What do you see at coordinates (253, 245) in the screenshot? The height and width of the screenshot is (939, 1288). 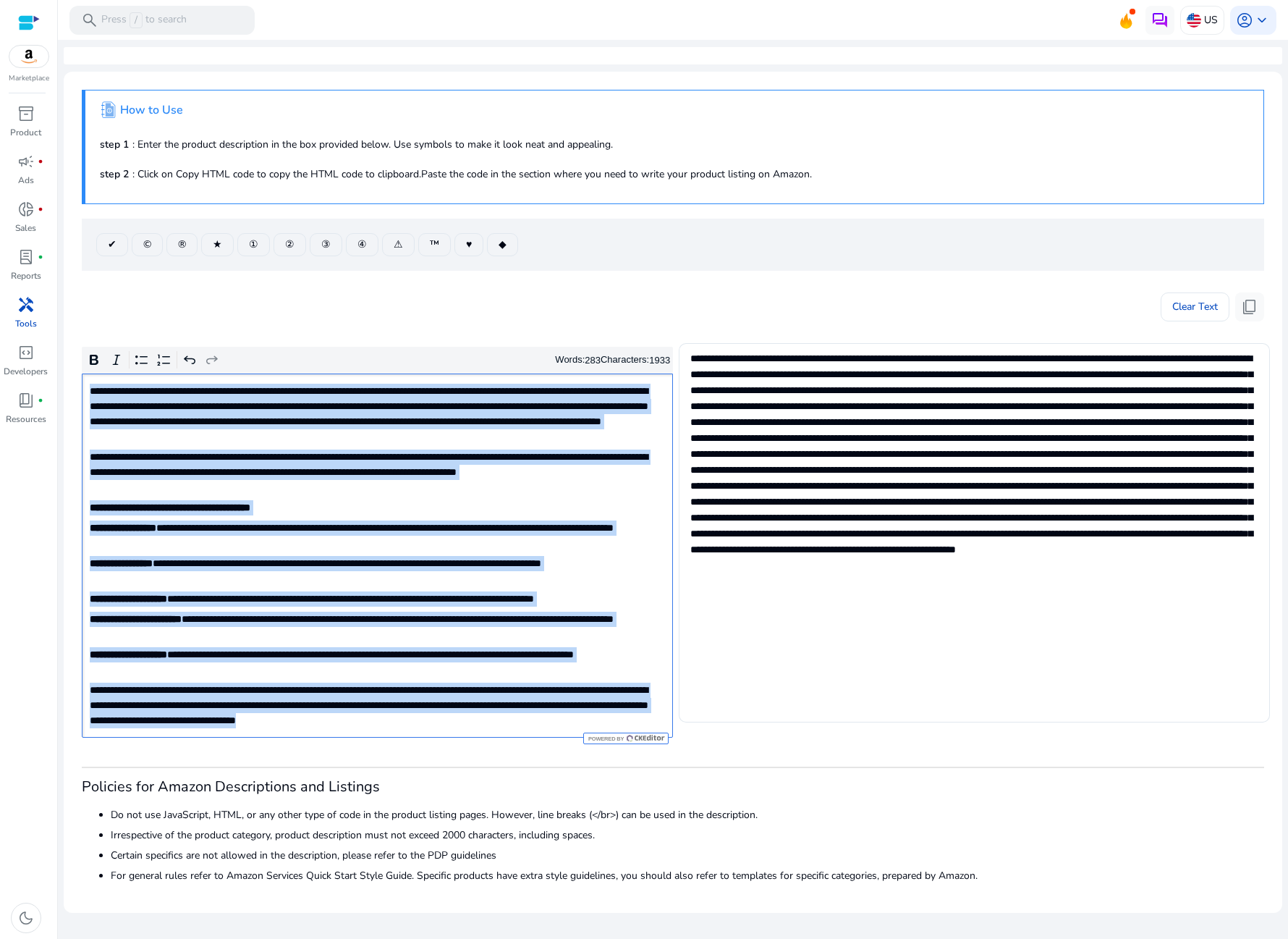 I see `button: ①` at bounding box center [253, 245].